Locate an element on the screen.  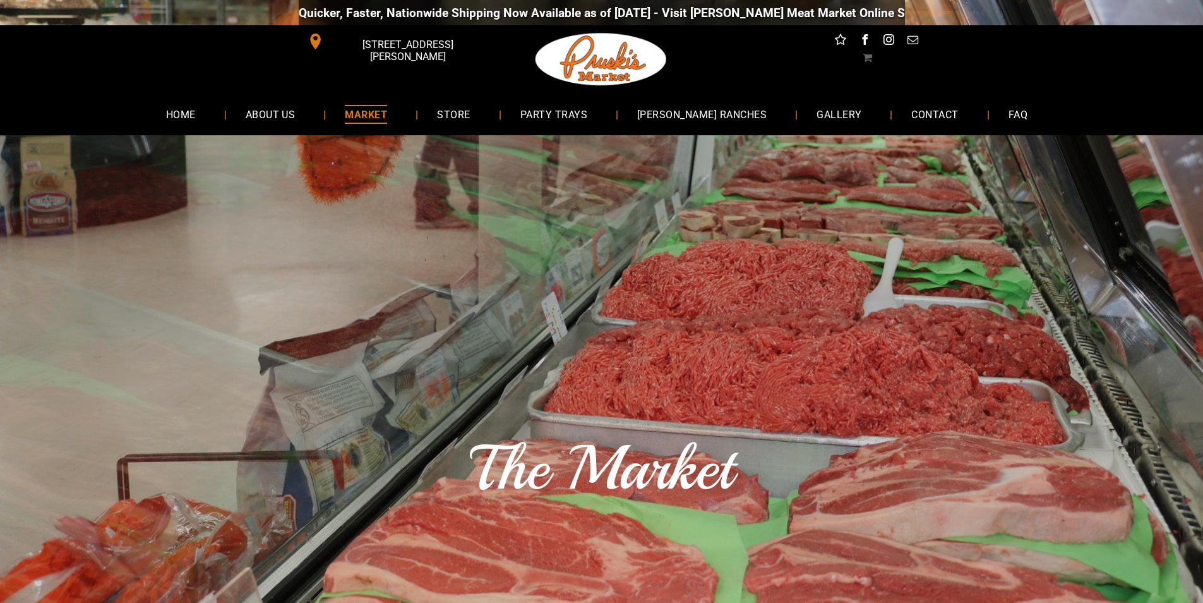
a: ABOUT US is located at coordinates (270, 114).